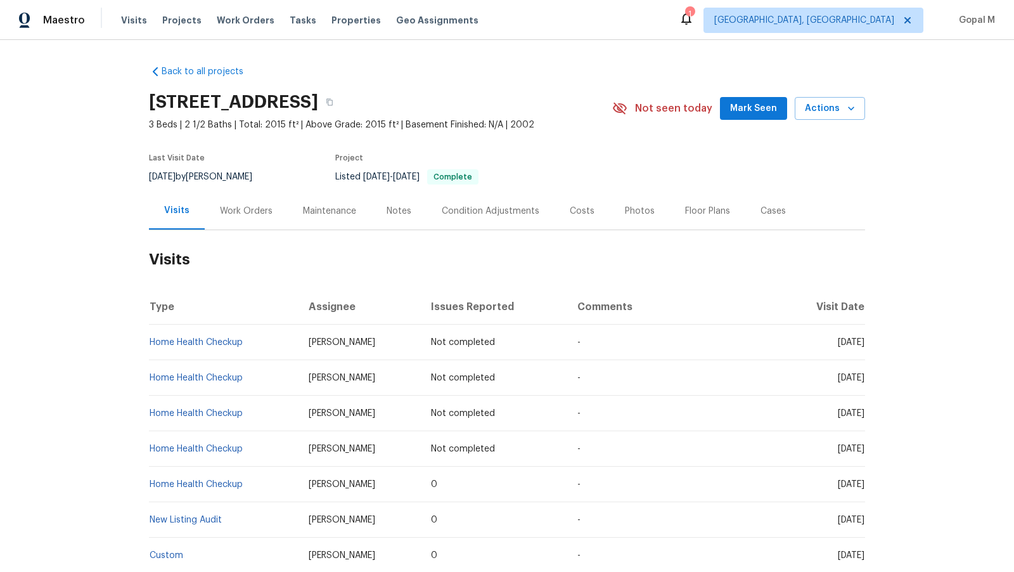 Image resolution: width=1014 pixels, height=572 pixels. Describe the element at coordinates (245, 20) in the screenshot. I see `span: Work Orders` at that location.